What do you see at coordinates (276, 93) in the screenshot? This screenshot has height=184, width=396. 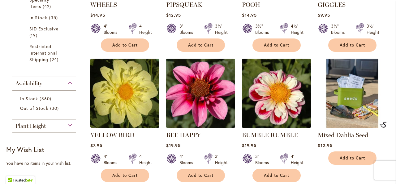 I see `img: BUMBLE RUMBLE` at bounding box center [276, 93].